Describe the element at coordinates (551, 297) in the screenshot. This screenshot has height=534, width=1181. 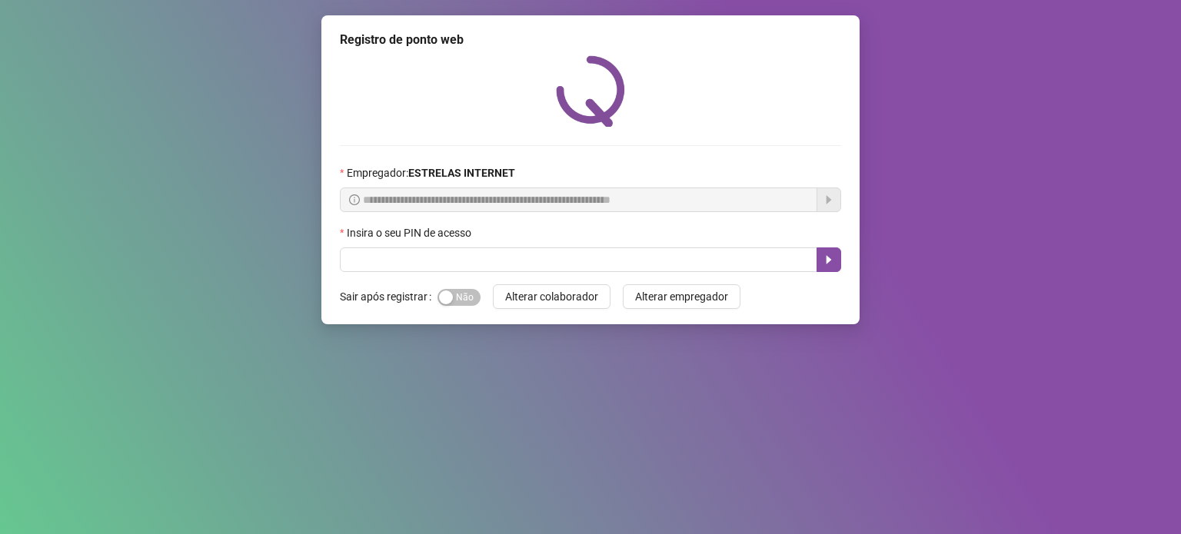
I see `button: Alterar colaborador` at that location.